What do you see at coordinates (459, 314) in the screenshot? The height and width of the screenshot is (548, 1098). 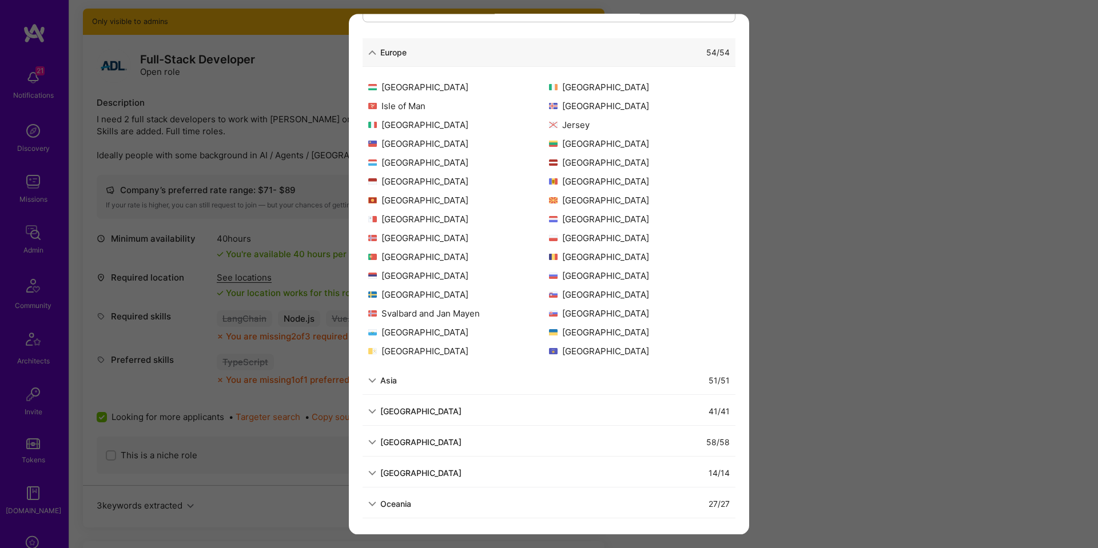 I see `div: Svalbard and Jan Mayen` at bounding box center [459, 314].